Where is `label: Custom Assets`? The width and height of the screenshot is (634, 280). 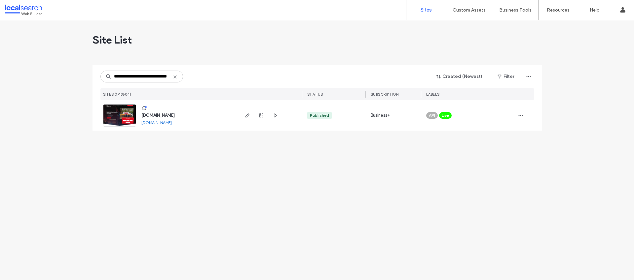
label: Custom Assets is located at coordinates (469, 10).